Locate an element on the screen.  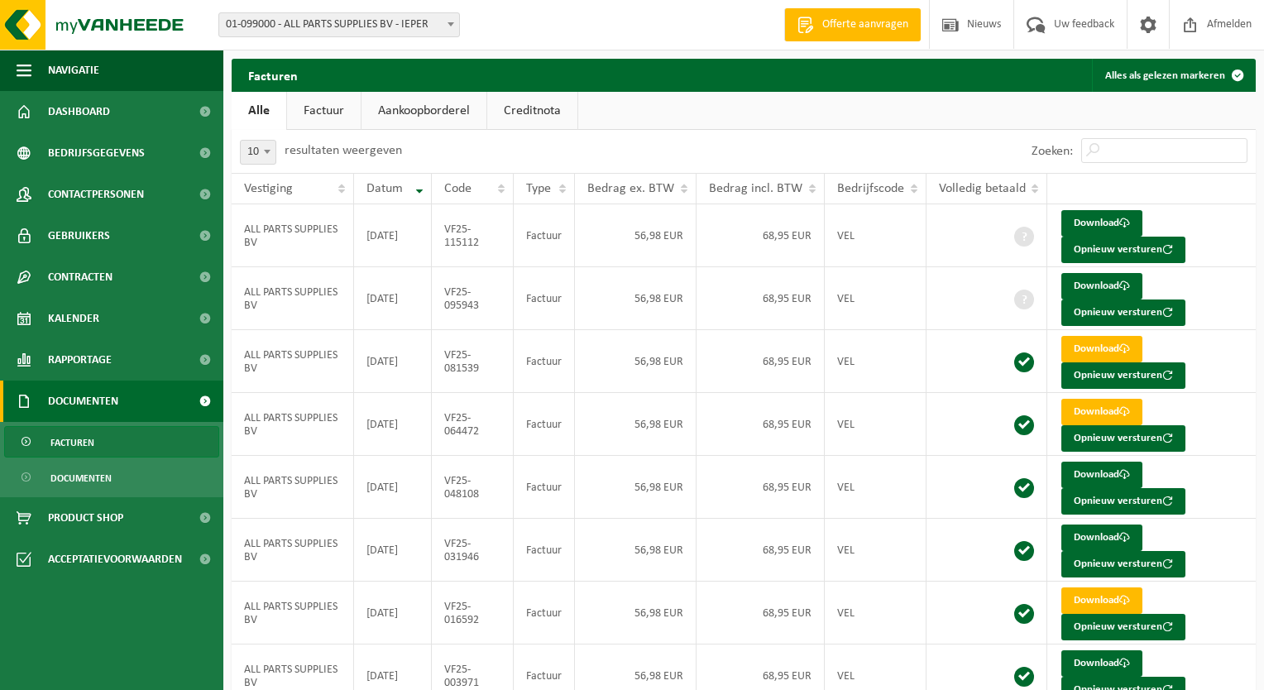
span: Acceptatievoorwaarden is located at coordinates (115, 559).